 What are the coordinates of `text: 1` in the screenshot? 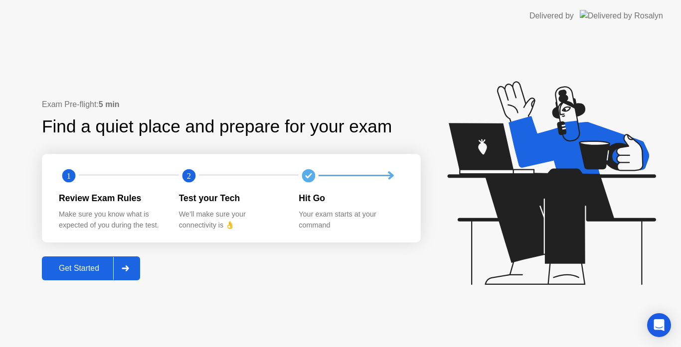 It's located at (69, 175).